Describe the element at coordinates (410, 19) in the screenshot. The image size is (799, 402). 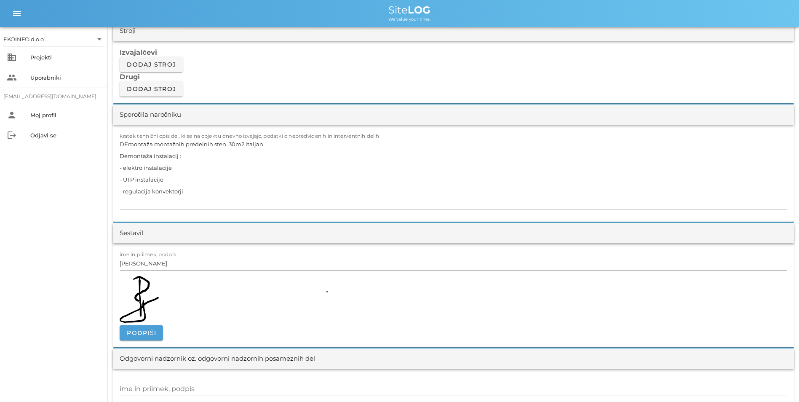
I see `span: We value your time.` at that location.